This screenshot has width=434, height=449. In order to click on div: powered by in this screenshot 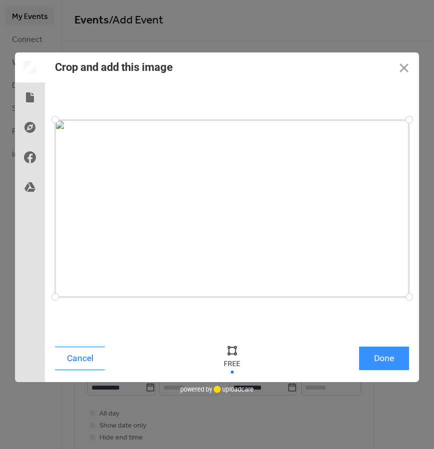, I will do `click(217, 389)`.